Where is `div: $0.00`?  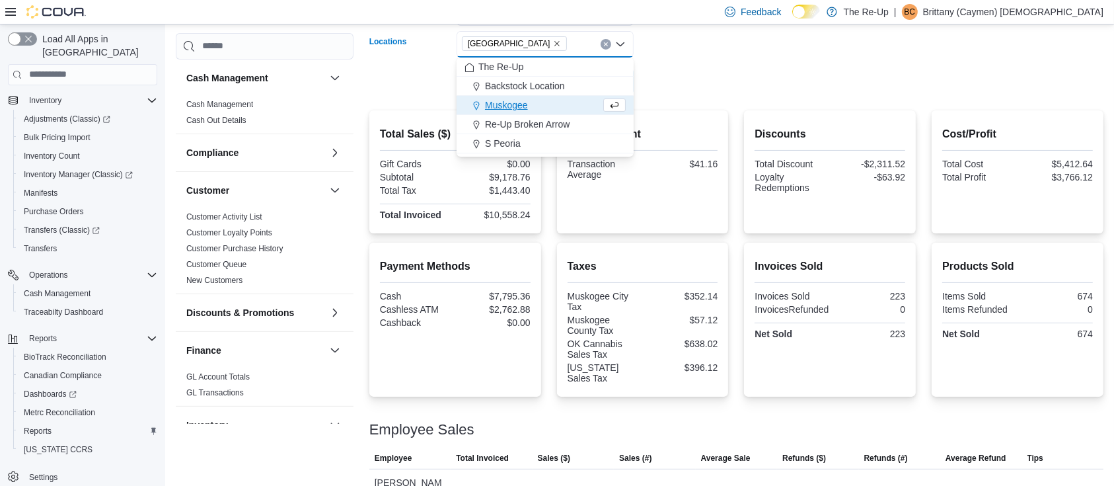 div: $0.00 is located at coordinates (494, 164).